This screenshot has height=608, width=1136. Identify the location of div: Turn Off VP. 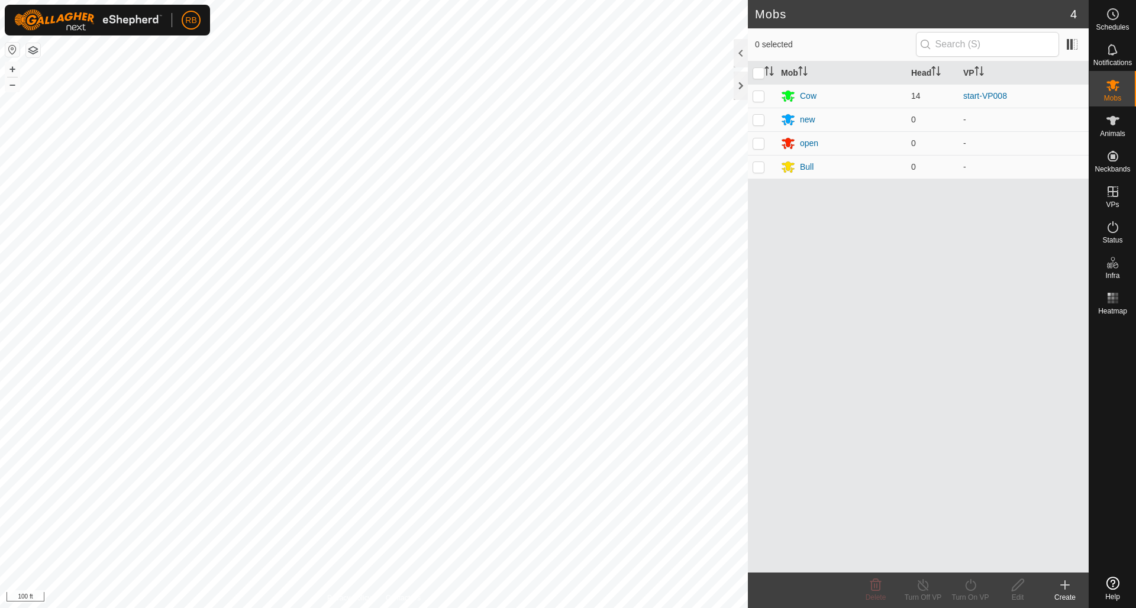
(923, 597).